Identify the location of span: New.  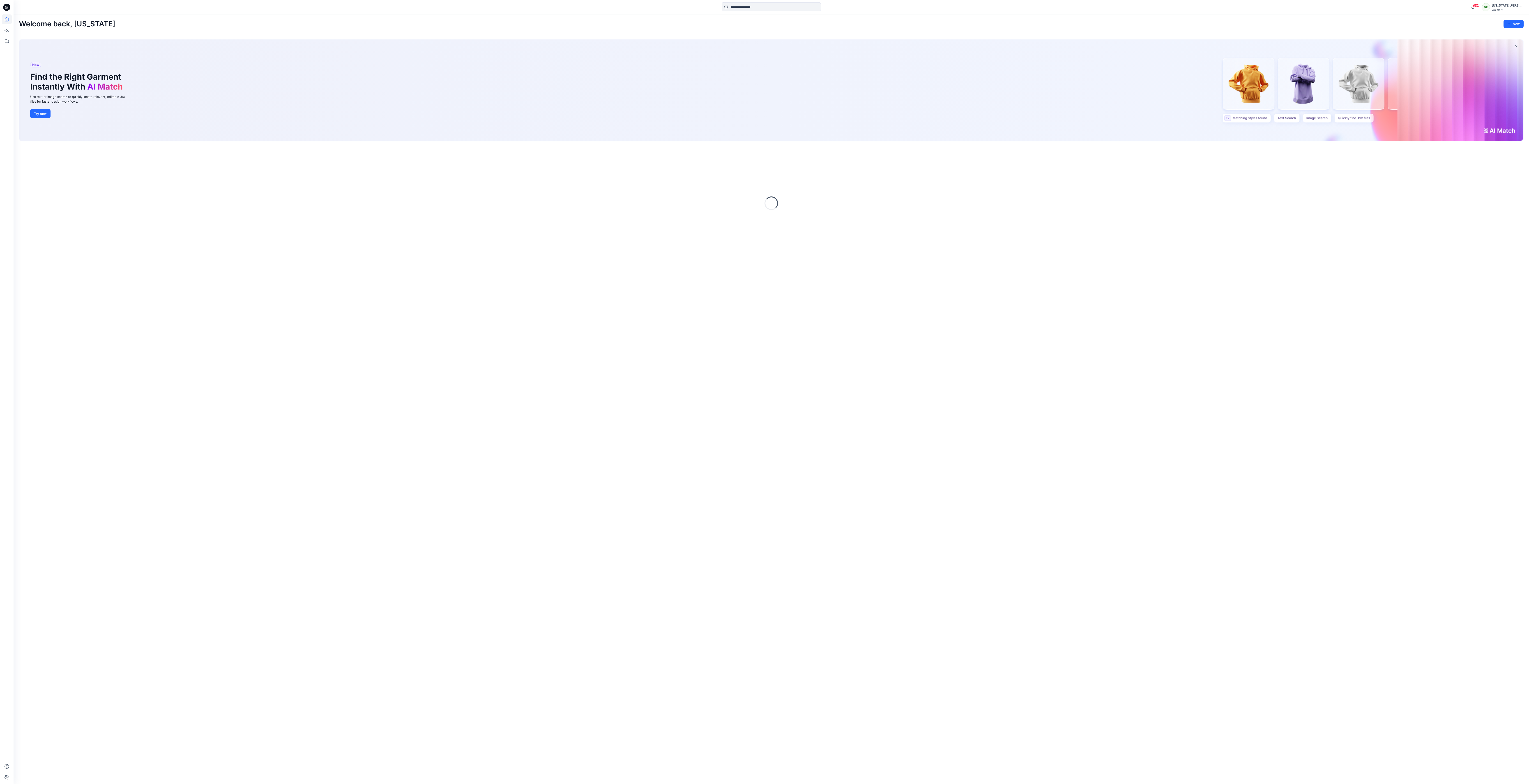
(36, 64).